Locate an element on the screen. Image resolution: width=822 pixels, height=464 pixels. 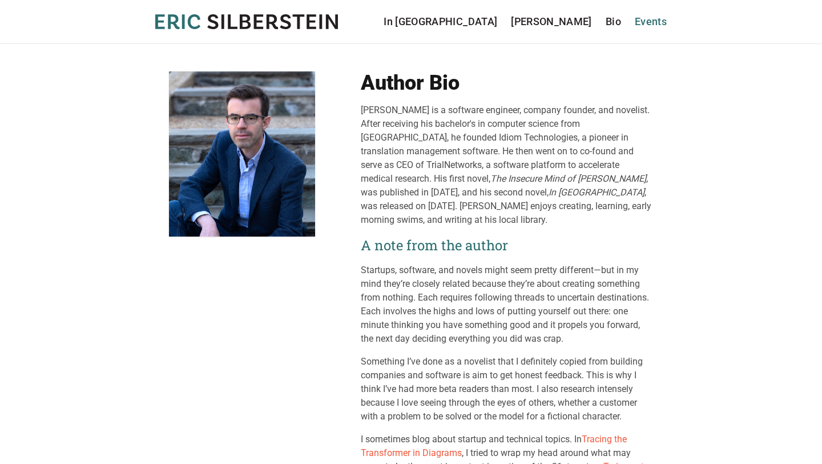
a: Events is located at coordinates (651, 22).